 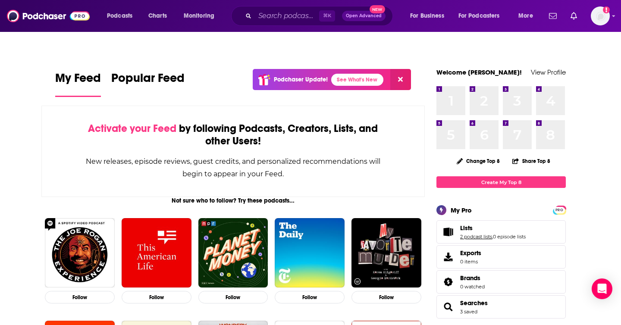 I want to click on a: The Joe Rogan Experience, so click(x=80, y=253).